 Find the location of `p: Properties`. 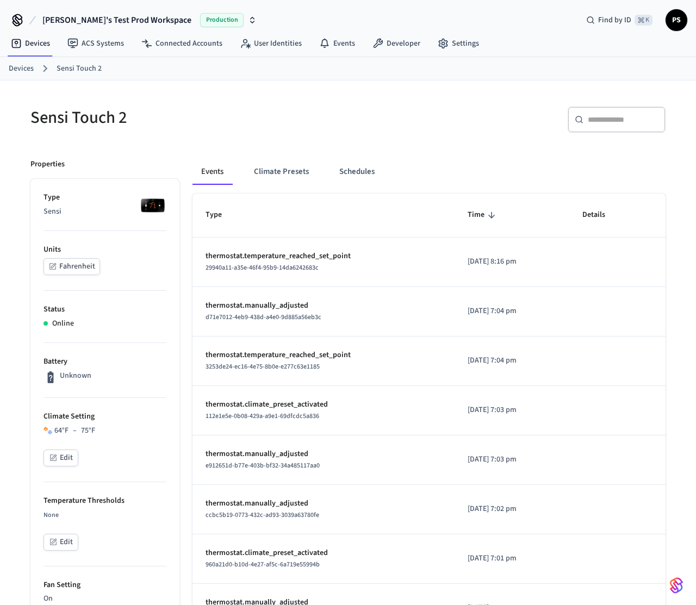

p: Properties is located at coordinates (47, 164).